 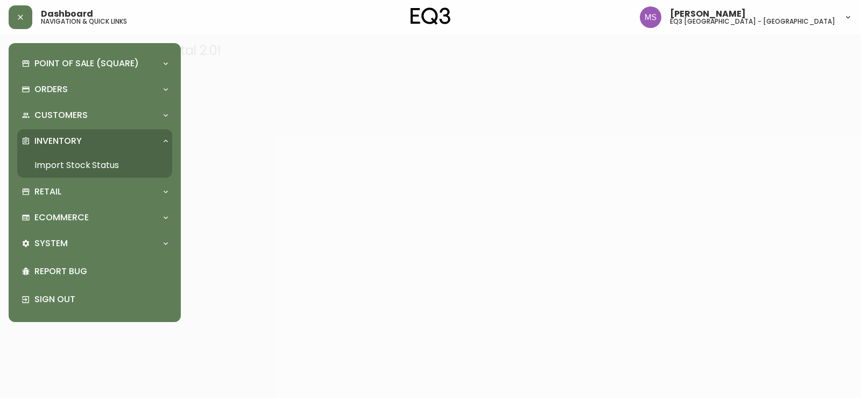 What do you see at coordinates (51, 243) in the screenshot?
I see `p: System` at bounding box center [51, 243].